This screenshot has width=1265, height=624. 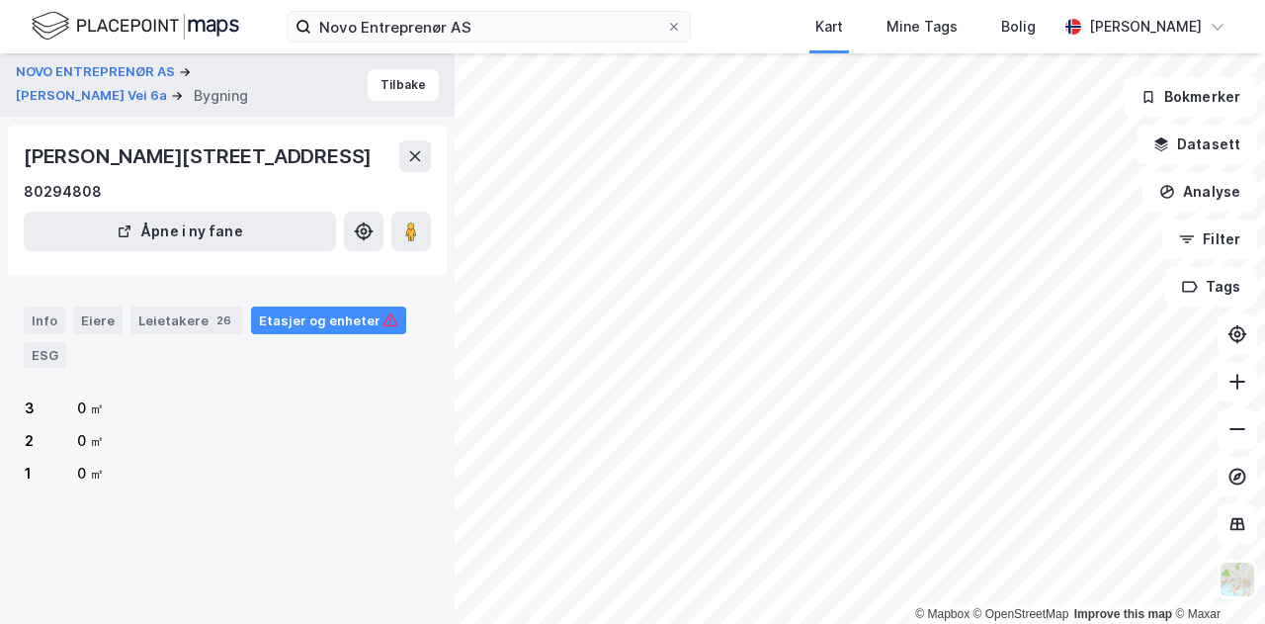 What do you see at coordinates (97, 72) in the screenshot?
I see `button: NOVO ENTREPRENØR AS` at bounding box center [97, 72].